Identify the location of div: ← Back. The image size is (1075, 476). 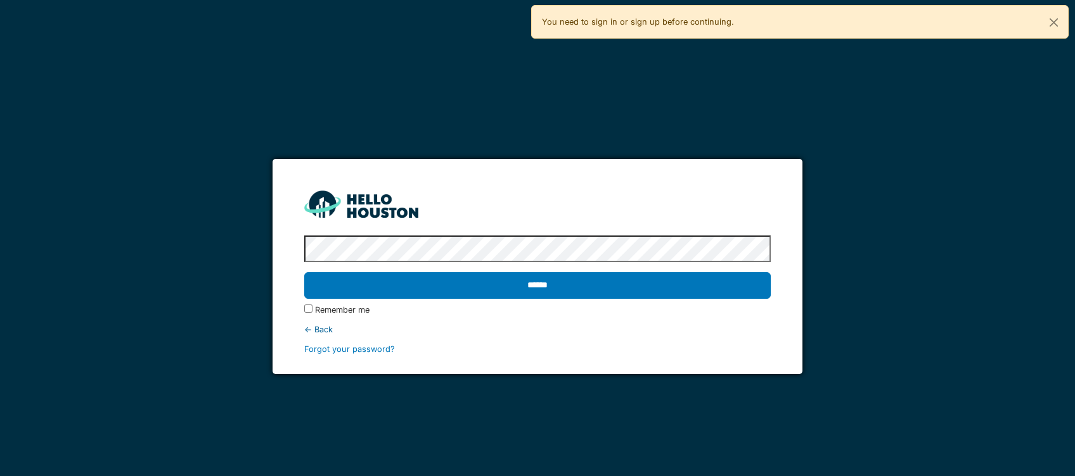
(537, 329).